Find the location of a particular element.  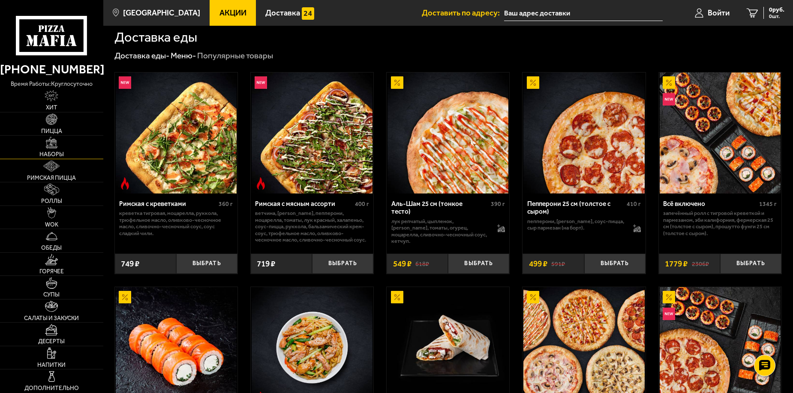

s: 618 ₽ is located at coordinates (422, 263).